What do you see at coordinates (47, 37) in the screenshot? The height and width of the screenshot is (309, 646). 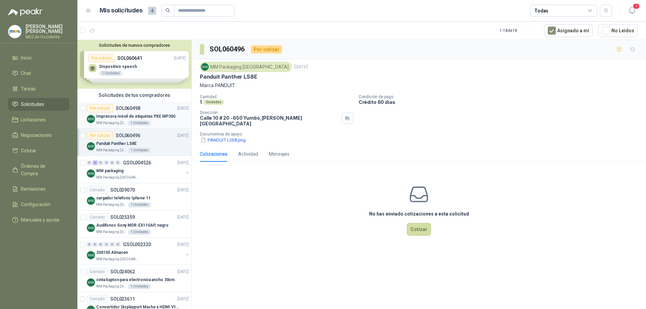 I see `p: MES de Occidente` at bounding box center [47, 37].